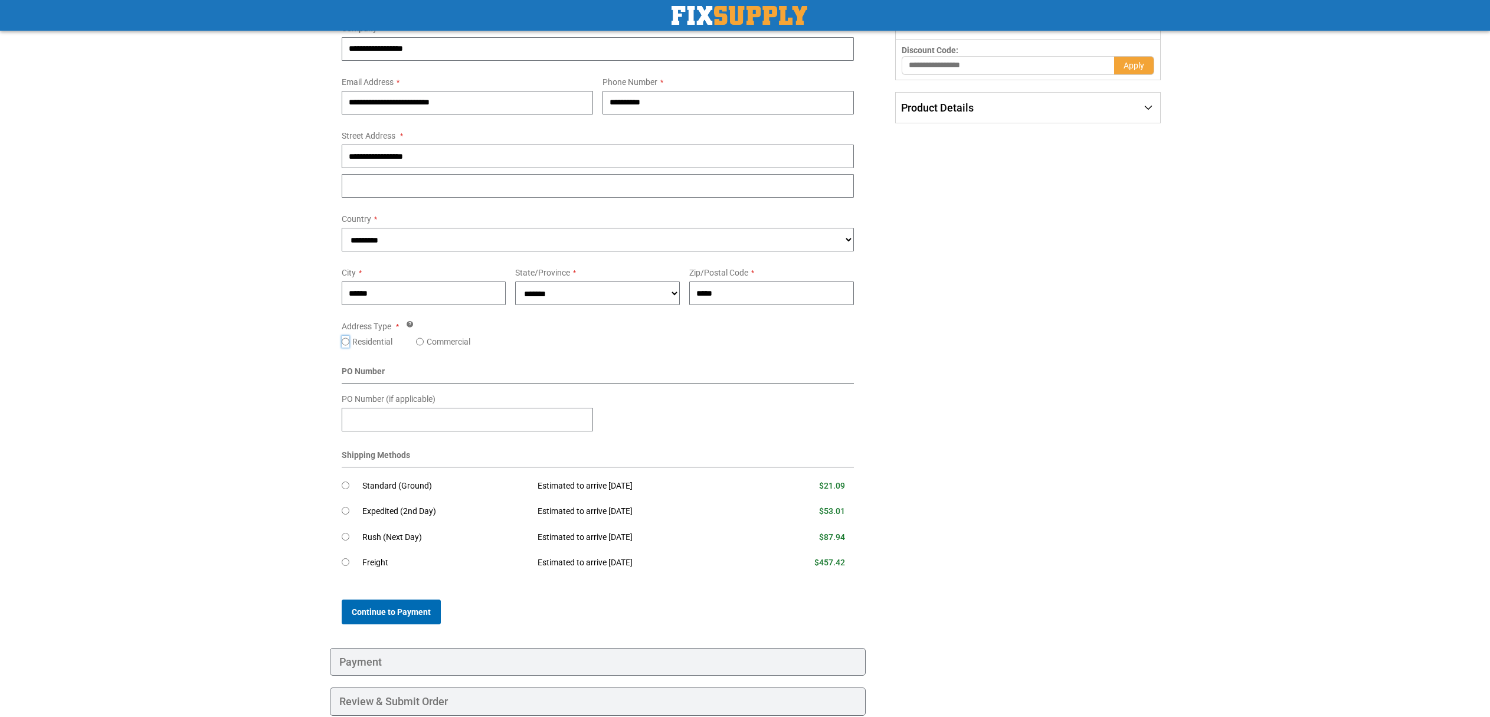  What do you see at coordinates (366, 326) in the screenshot?
I see `span: Address Type` at bounding box center [366, 326].